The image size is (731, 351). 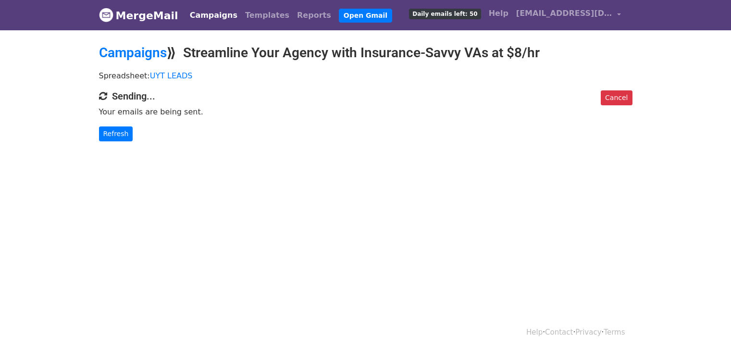 What do you see at coordinates (171, 75) in the screenshot?
I see `a: UYT LEADS` at bounding box center [171, 75].